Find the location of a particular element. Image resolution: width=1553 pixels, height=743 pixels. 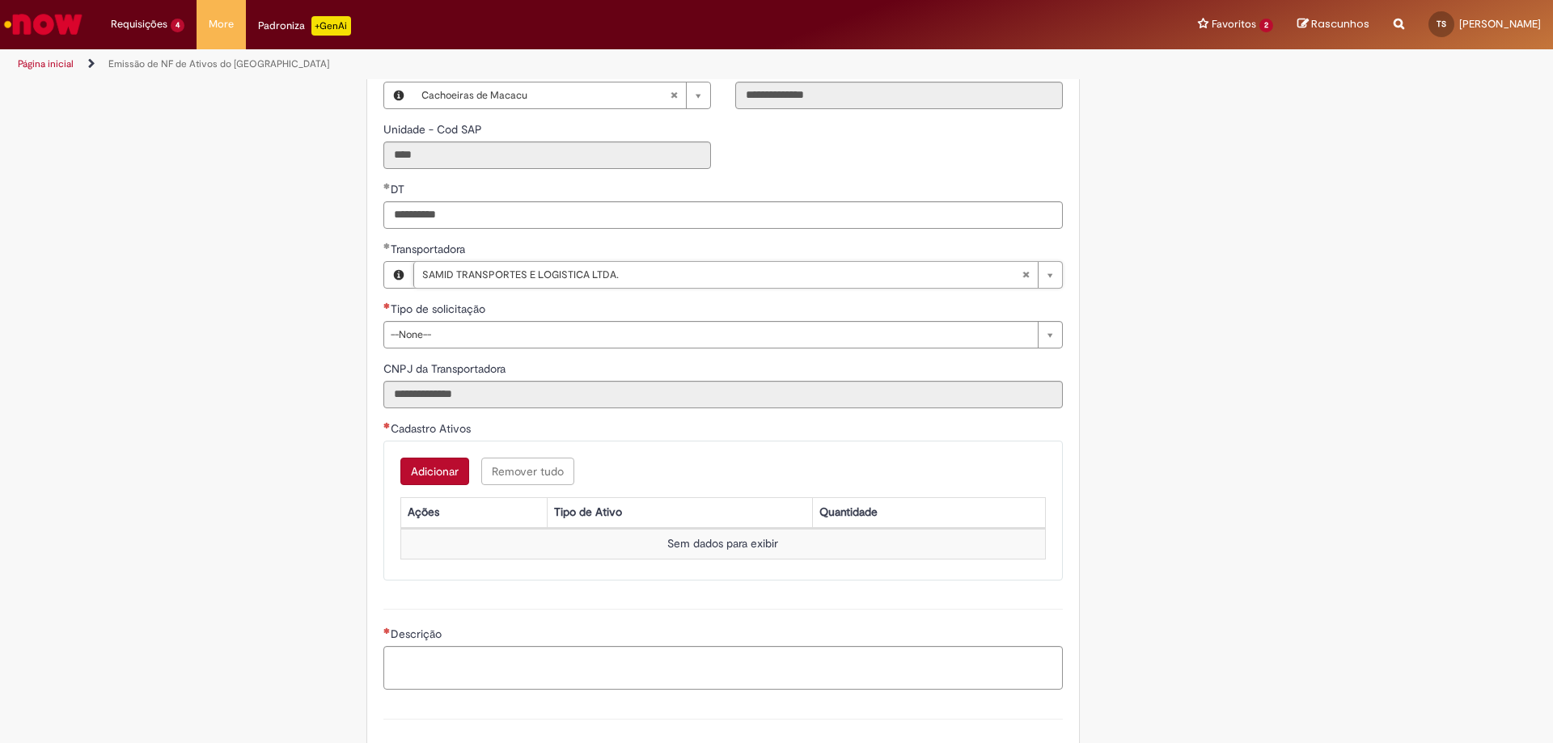

button: Local de Entrega (Cervejaria), Visualizar este registro Cachoeiras de Macacu is located at coordinates (399, 95).